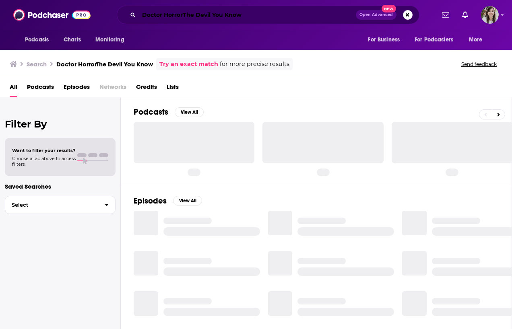  I want to click on a: Podchaser - Follow, Share and Rate Podcasts, so click(52, 15).